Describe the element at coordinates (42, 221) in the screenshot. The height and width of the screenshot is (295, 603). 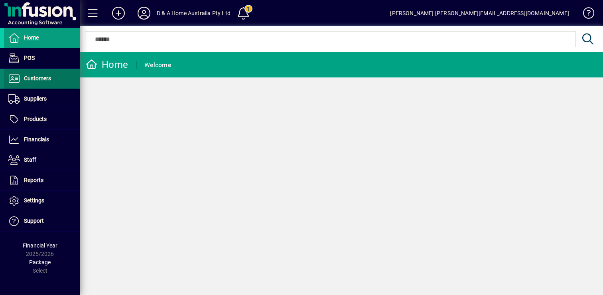
I see `a: Support` at that location.